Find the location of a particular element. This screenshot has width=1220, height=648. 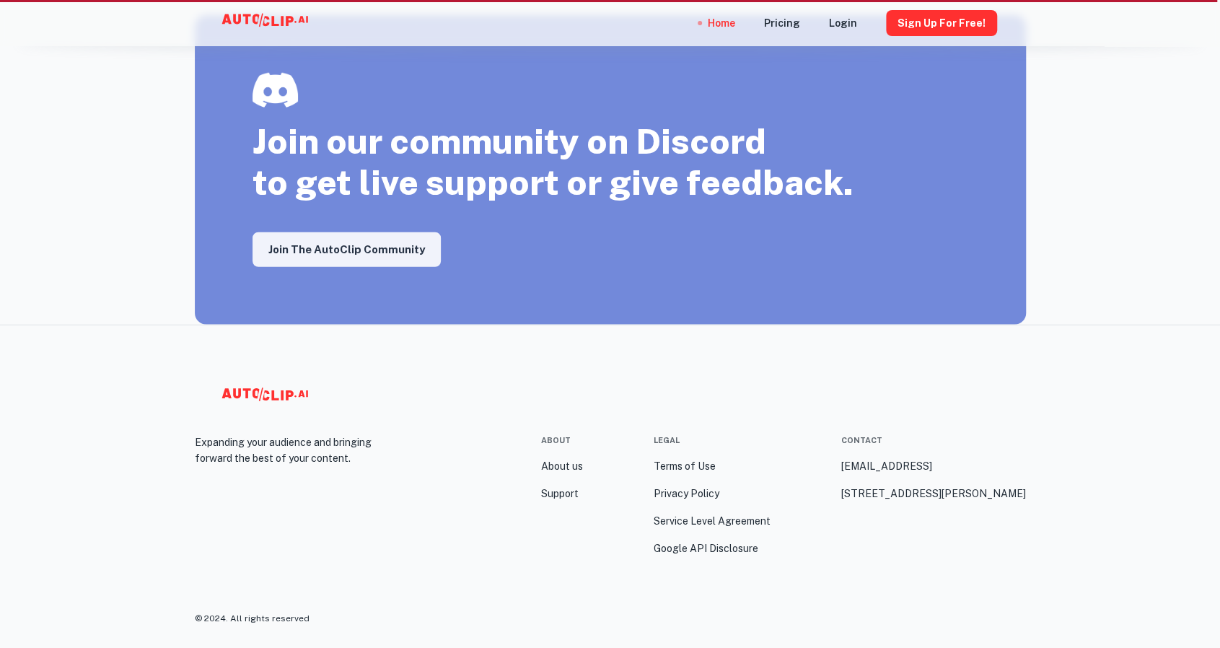

p: Expanding your audience and bringing forward the best of your content. is located at coordinates (299, 450).